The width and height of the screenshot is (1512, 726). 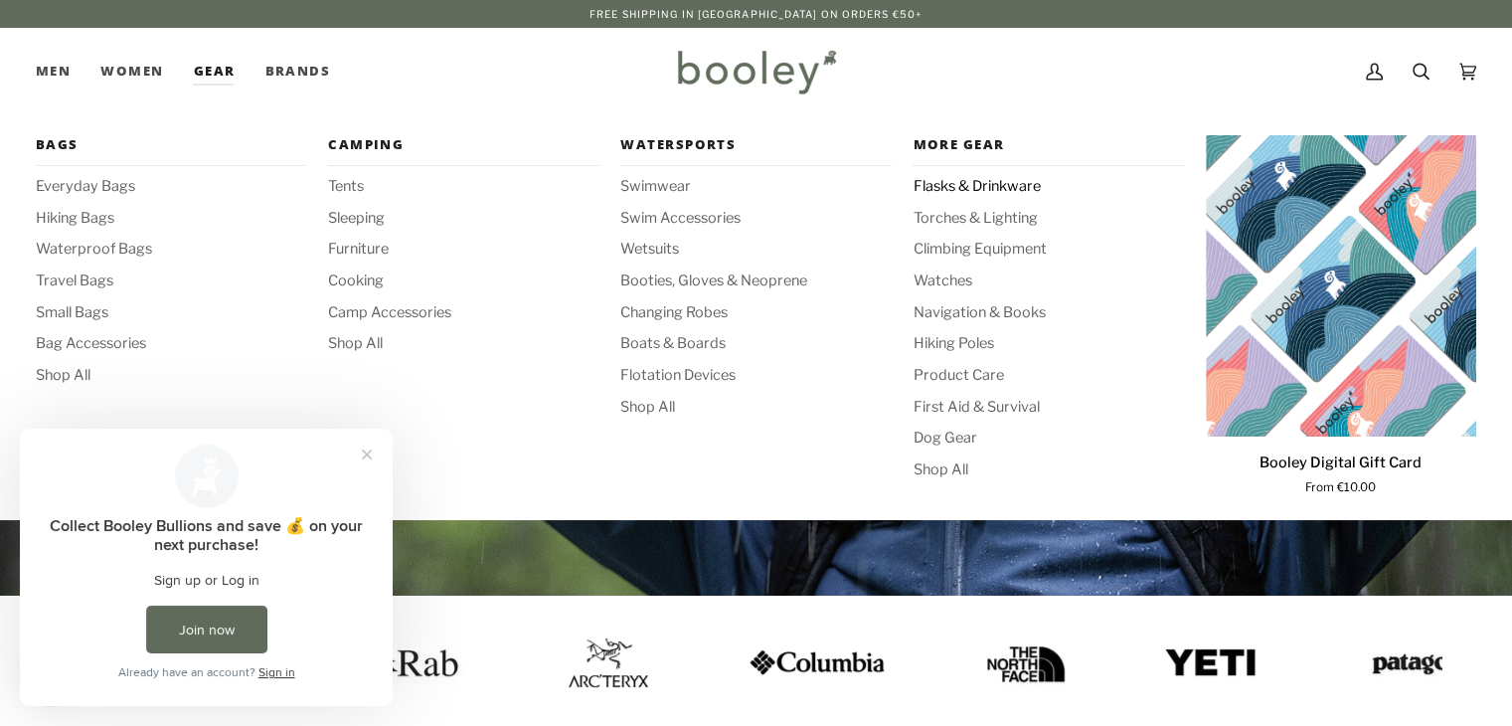 I want to click on a: Women, so click(x=131, y=72).